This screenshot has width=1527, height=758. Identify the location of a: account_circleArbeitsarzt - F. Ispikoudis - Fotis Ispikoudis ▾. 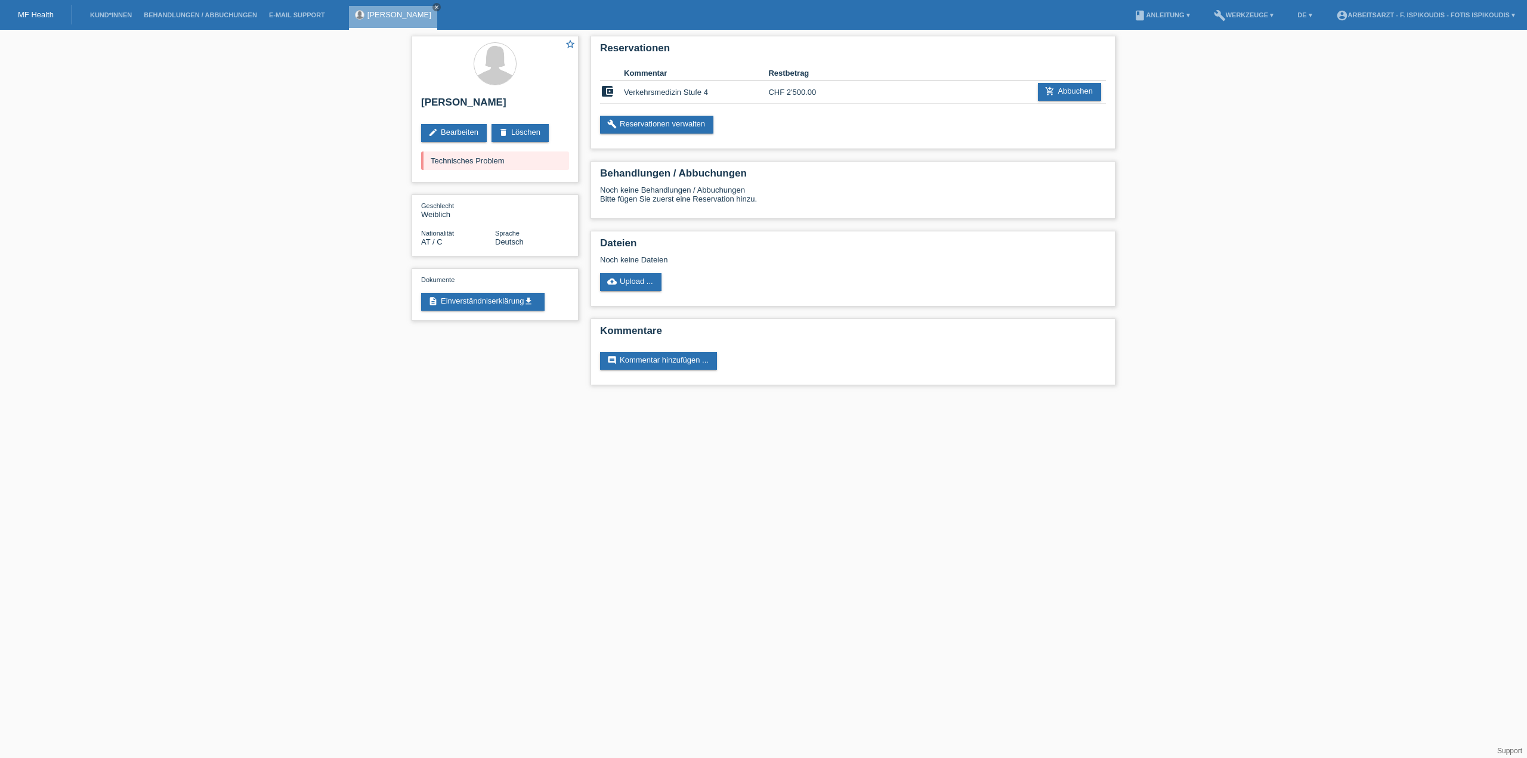
(1425, 15).